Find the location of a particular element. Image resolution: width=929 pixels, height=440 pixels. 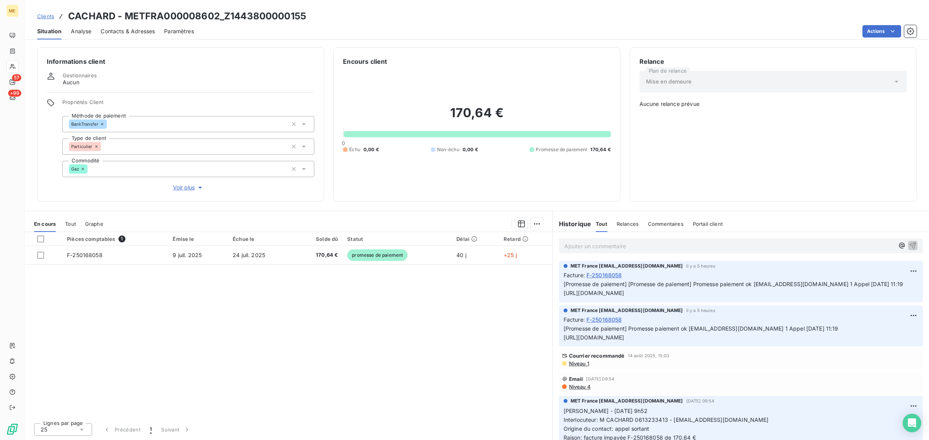

span: Aucun is located at coordinates (71, 82).